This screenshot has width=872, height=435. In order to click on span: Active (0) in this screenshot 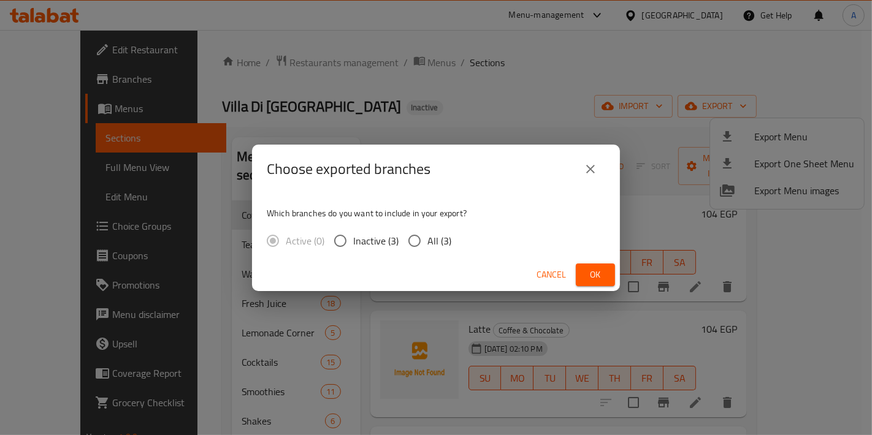, I will do `click(305, 241)`.